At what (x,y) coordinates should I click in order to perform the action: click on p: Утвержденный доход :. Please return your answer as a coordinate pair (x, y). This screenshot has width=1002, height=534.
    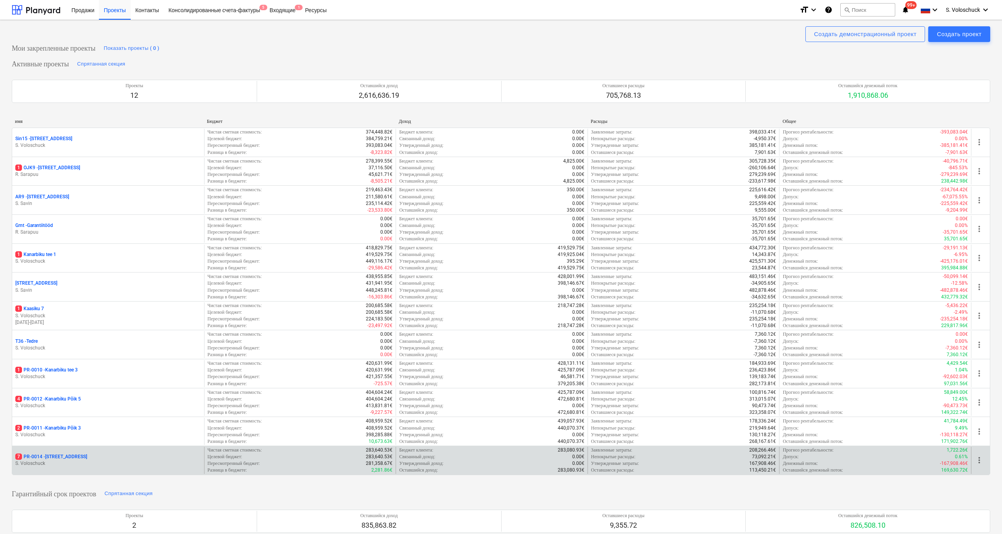
    Looking at the image, I should click on (421, 174).